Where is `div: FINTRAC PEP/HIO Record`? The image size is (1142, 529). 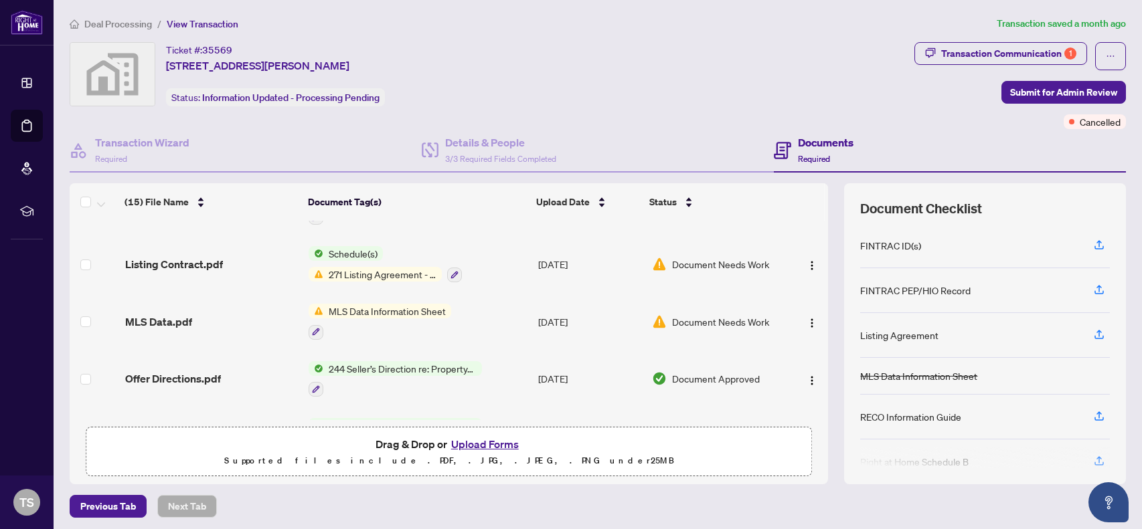 div: FINTRAC PEP/HIO Record is located at coordinates (915, 290).